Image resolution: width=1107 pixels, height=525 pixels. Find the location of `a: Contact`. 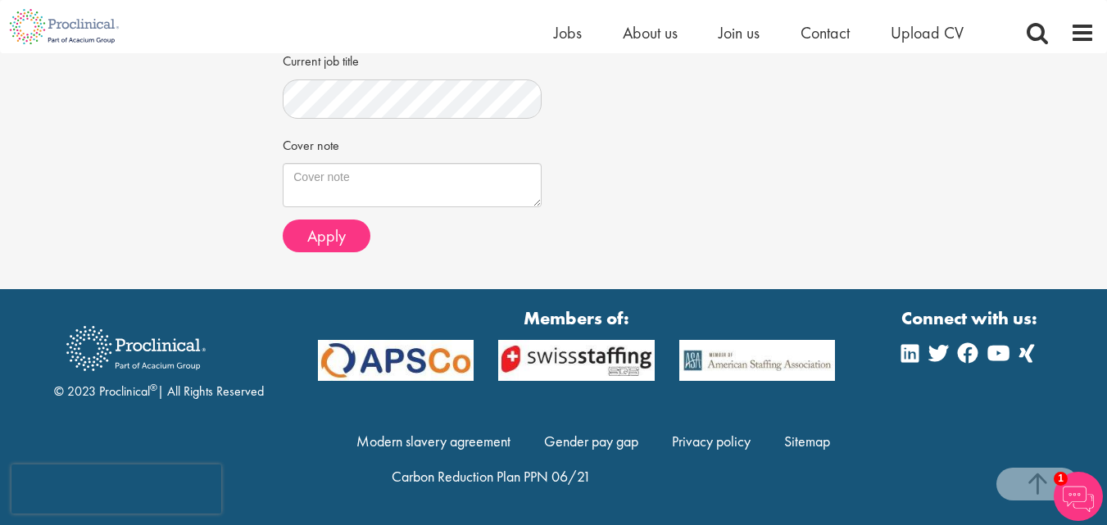

a: Contact is located at coordinates (825, 33).